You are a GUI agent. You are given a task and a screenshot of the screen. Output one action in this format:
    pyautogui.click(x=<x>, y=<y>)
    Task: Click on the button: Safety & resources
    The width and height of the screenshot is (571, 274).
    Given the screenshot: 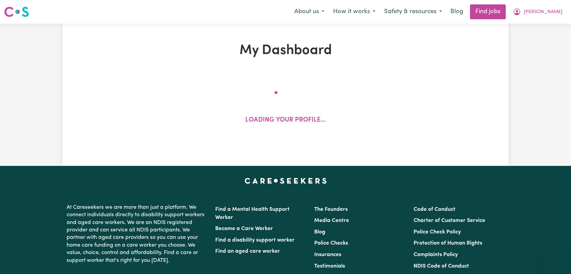 What is the action you would take?
    pyautogui.click(x=413, y=12)
    